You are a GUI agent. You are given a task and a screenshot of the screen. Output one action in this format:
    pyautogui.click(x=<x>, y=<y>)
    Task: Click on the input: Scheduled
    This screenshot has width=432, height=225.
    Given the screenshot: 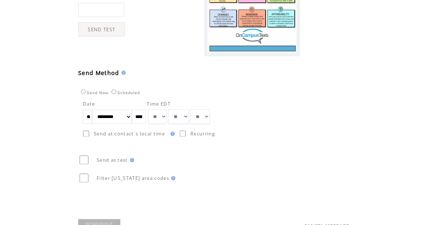 What is the action you would take?
    pyautogui.click(x=114, y=92)
    